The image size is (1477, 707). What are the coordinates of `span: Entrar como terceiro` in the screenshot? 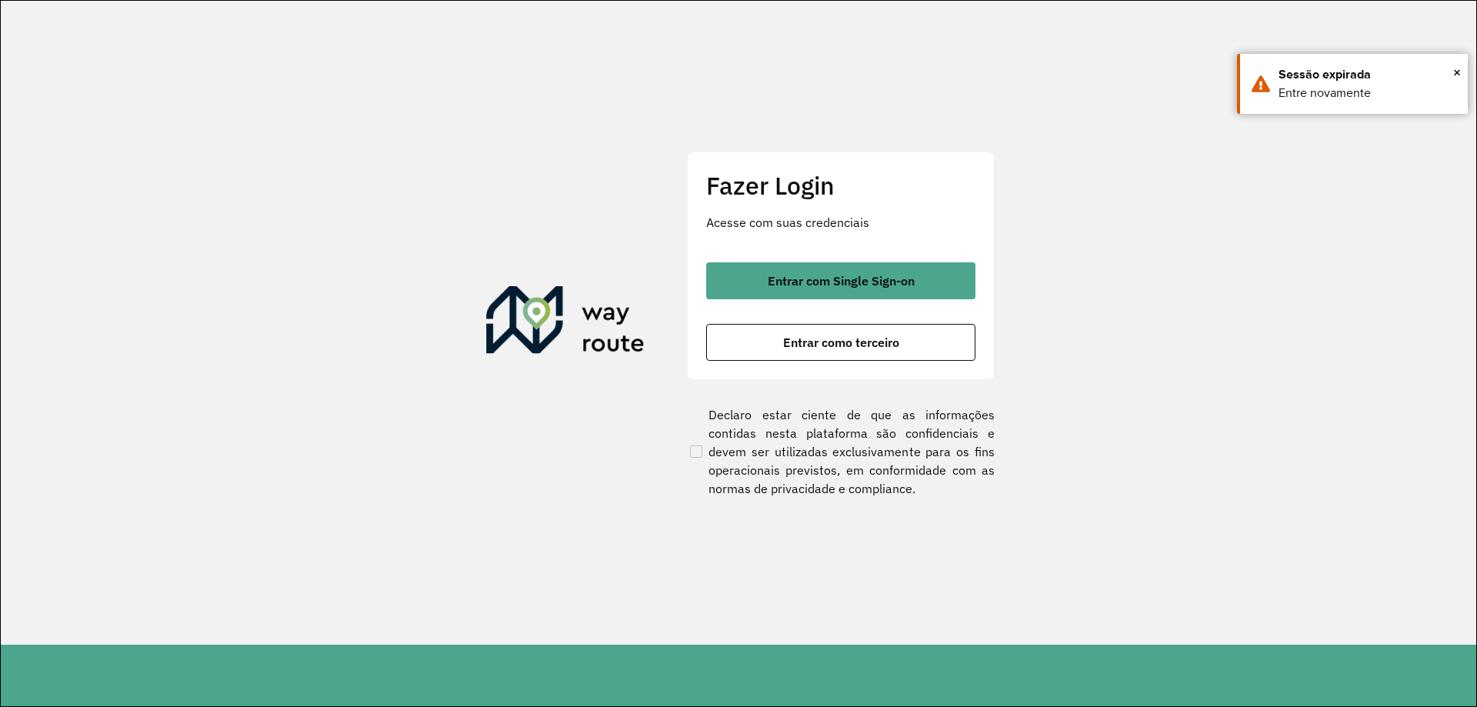 It's located at (841, 342).